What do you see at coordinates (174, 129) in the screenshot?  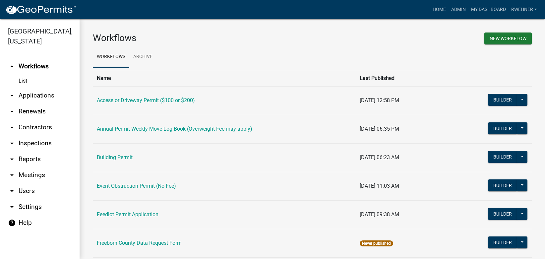 I see `a: Annual Permit Weekly Move Log Book (Overweight Fee may apply)` at bounding box center [174, 129].